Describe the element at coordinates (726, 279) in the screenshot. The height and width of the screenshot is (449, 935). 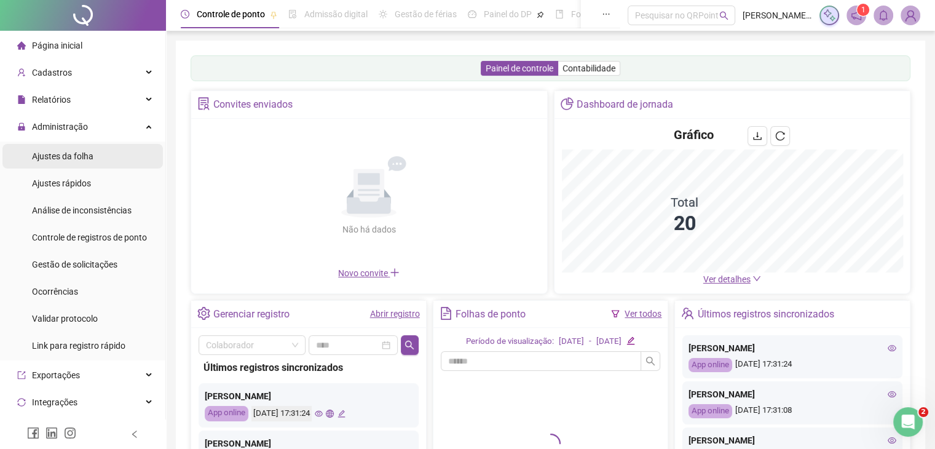
I see `span: Ver detalhes` at that location.